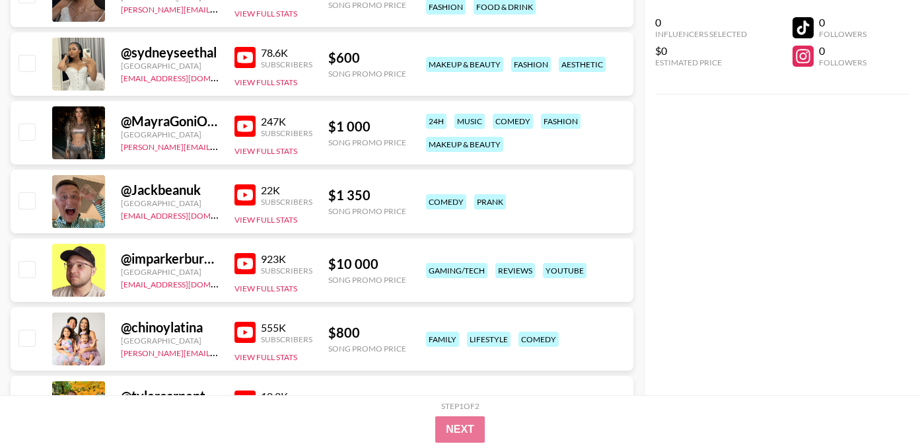  Describe the element at coordinates (287, 122) in the screenshot. I see `div: 247K` at that location.